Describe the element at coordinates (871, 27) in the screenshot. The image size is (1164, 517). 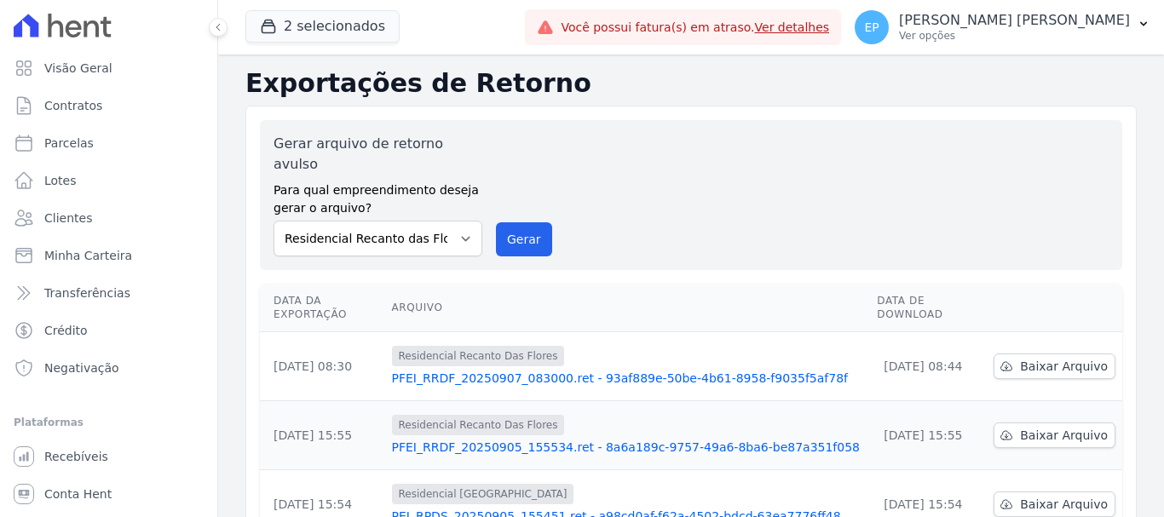
I see `span: EP` at that location.